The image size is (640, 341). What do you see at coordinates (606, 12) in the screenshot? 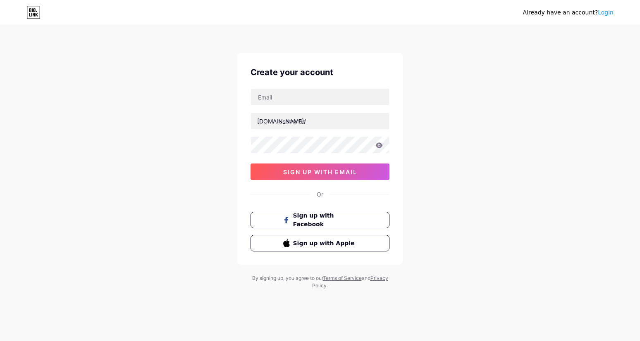
I see `a: Login` at bounding box center [606, 12].